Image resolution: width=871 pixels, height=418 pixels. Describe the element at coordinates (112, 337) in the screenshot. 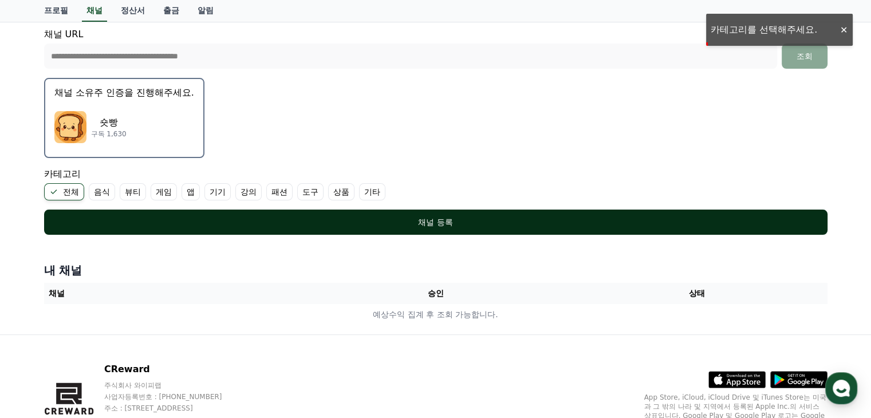

I see `a: 대화` at that location.